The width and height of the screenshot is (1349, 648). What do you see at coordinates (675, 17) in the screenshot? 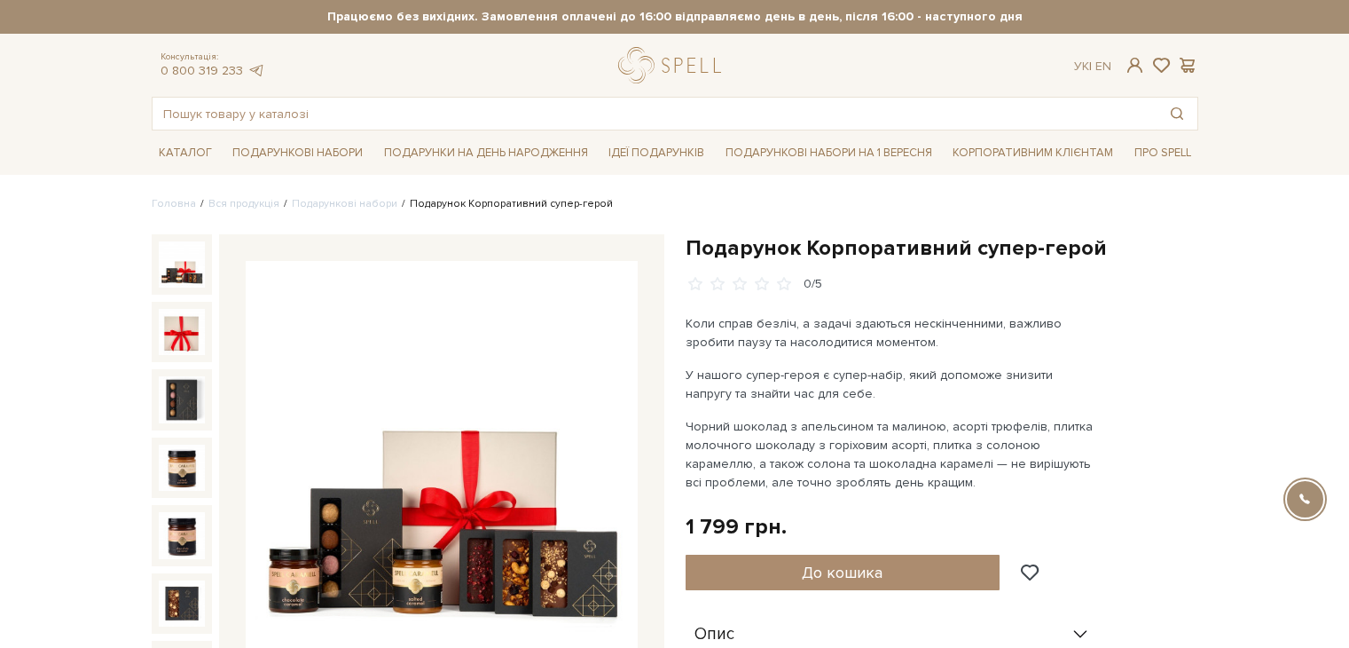
I see `strong: Працюємо без вихідних. Замовлення оплачені до 16:00 відправляємо день в день, після 16:00 - насту...` at bounding box center [675, 17].